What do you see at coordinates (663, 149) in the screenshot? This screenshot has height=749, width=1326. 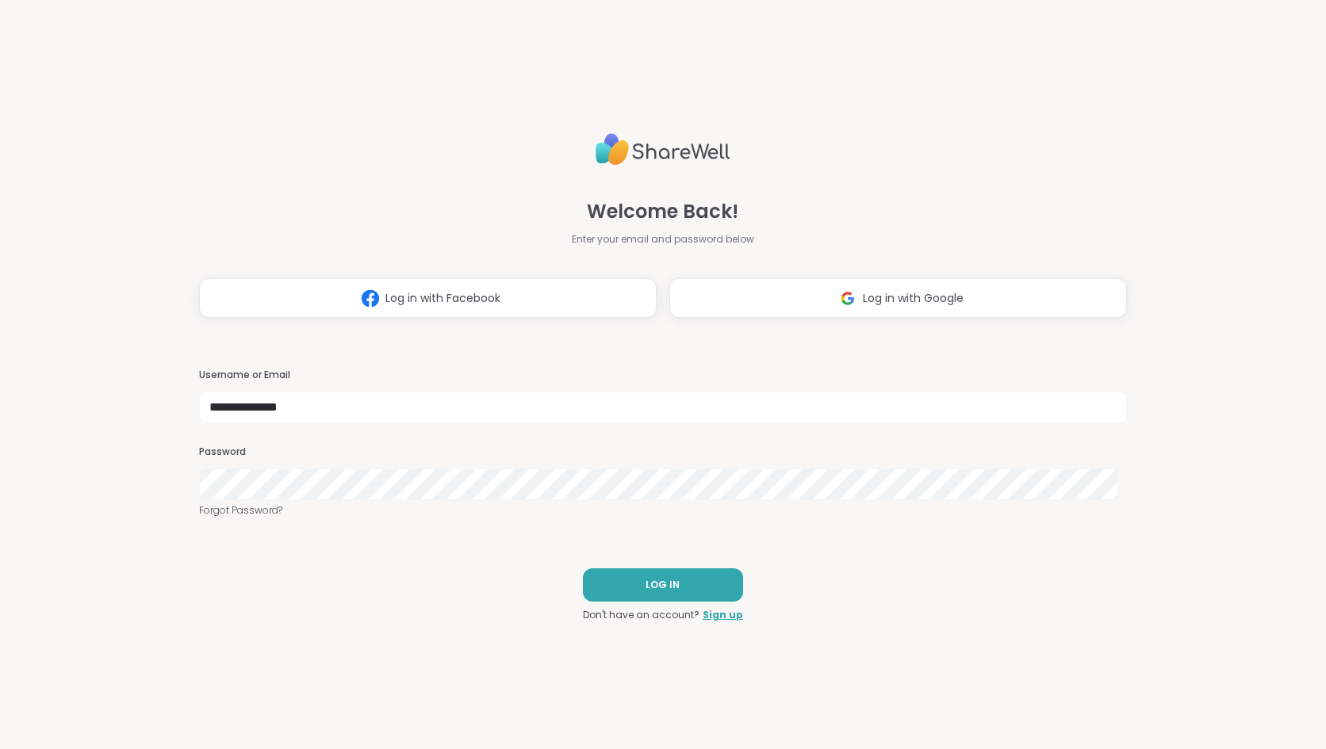 I see `img: ShareWell Logo` at bounding box center [663, 149].